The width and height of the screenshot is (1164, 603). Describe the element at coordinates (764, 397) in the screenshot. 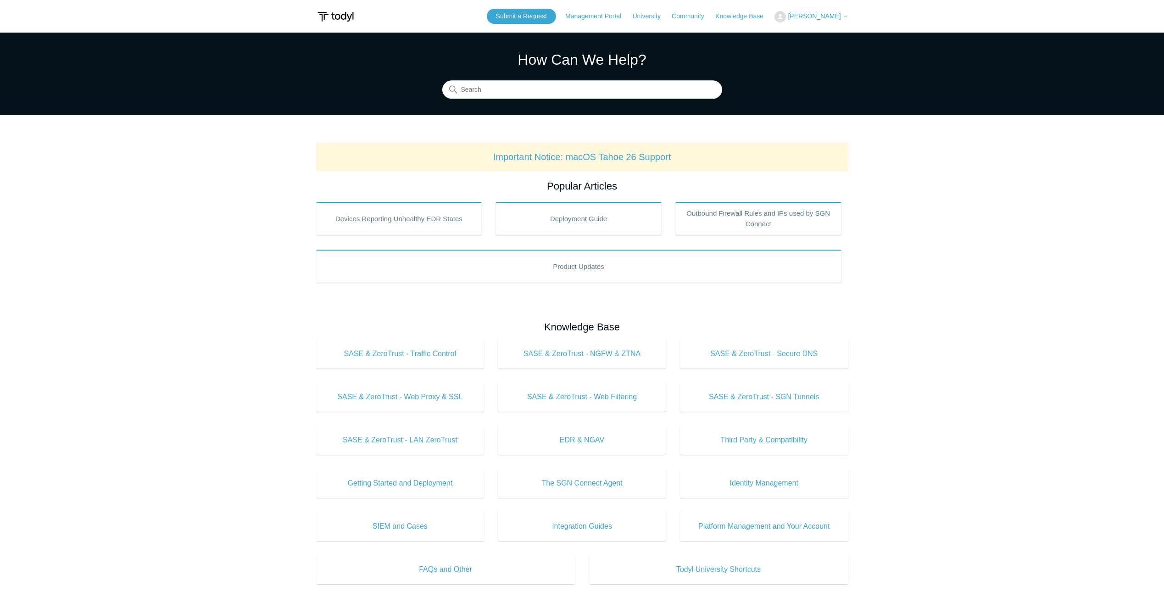

I see `span: SASE & ZeroTrust - SGN Tunnels` at that location.